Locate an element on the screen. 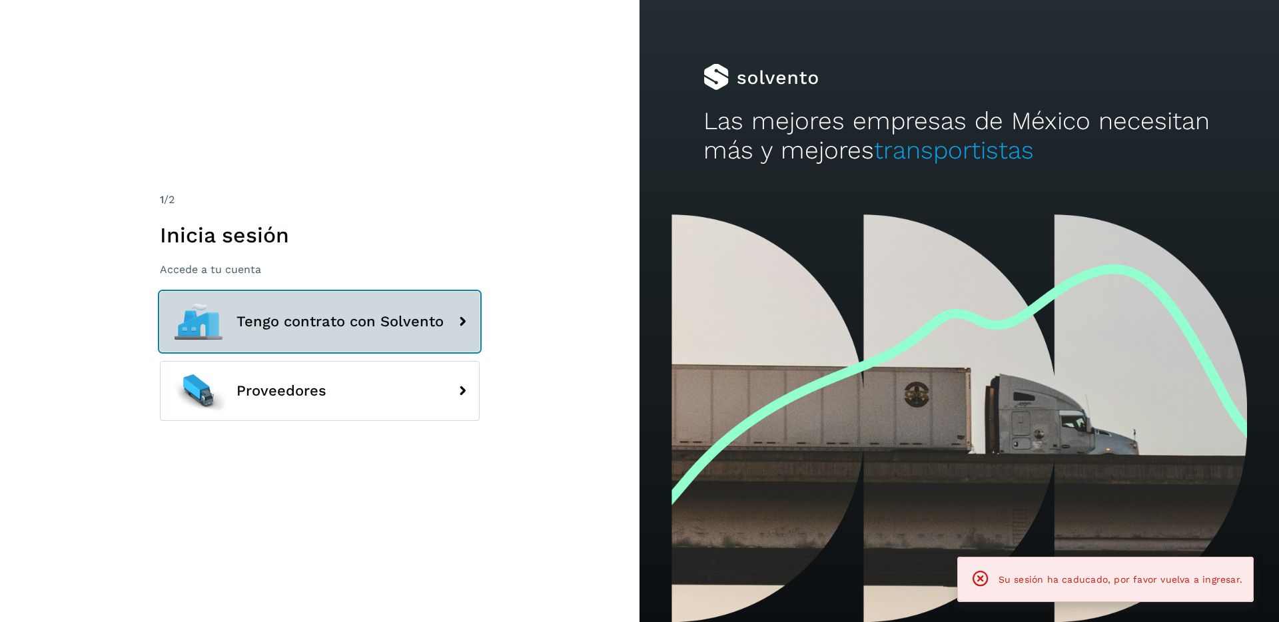  h2: Las mejores empresas de México necesitan más y mejores is located at coordinates (959, 136).